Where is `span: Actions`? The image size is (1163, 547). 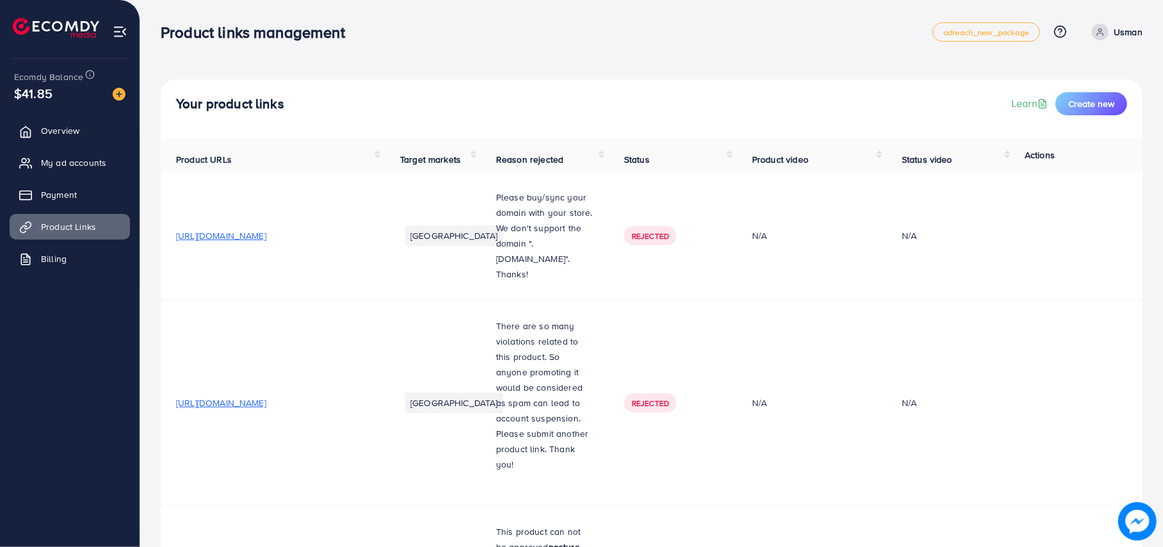
span: Actions is located at coordinates (1039, 155).